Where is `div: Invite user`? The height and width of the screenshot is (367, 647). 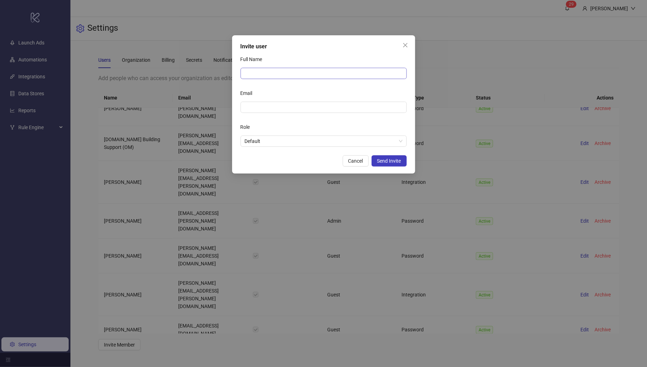 div: Invite user is located at coordinates (324, 47).